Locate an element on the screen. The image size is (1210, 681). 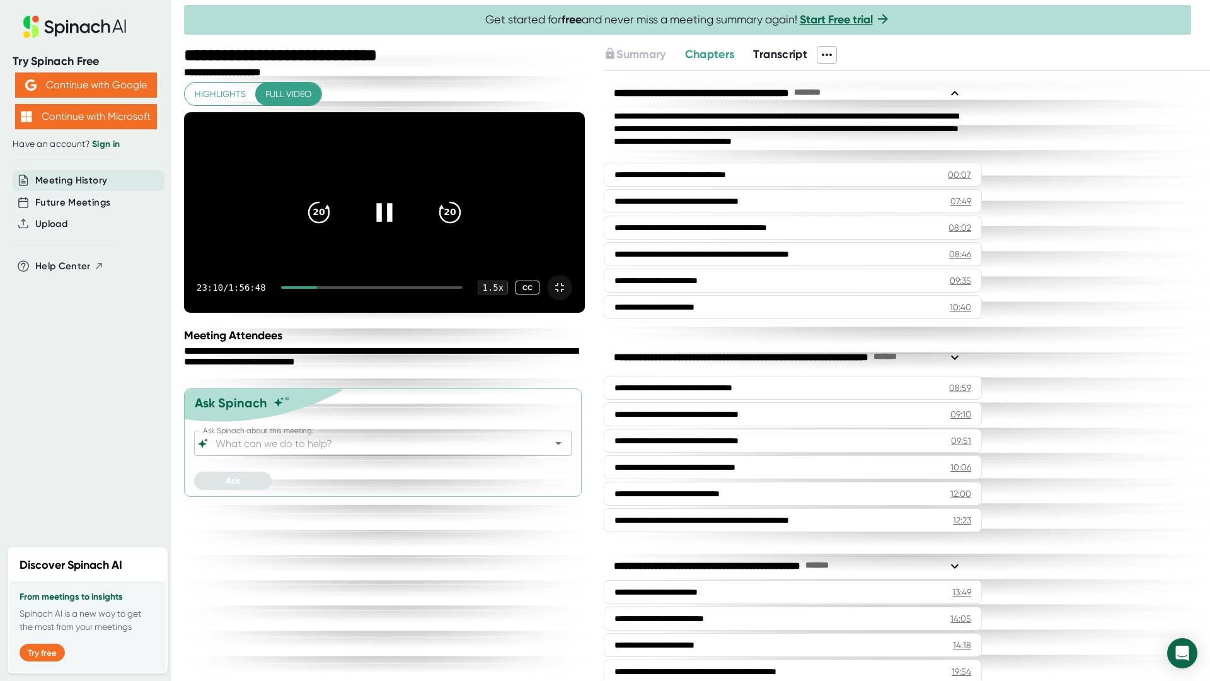
button: Transcript is located at coordinates (780, 54).